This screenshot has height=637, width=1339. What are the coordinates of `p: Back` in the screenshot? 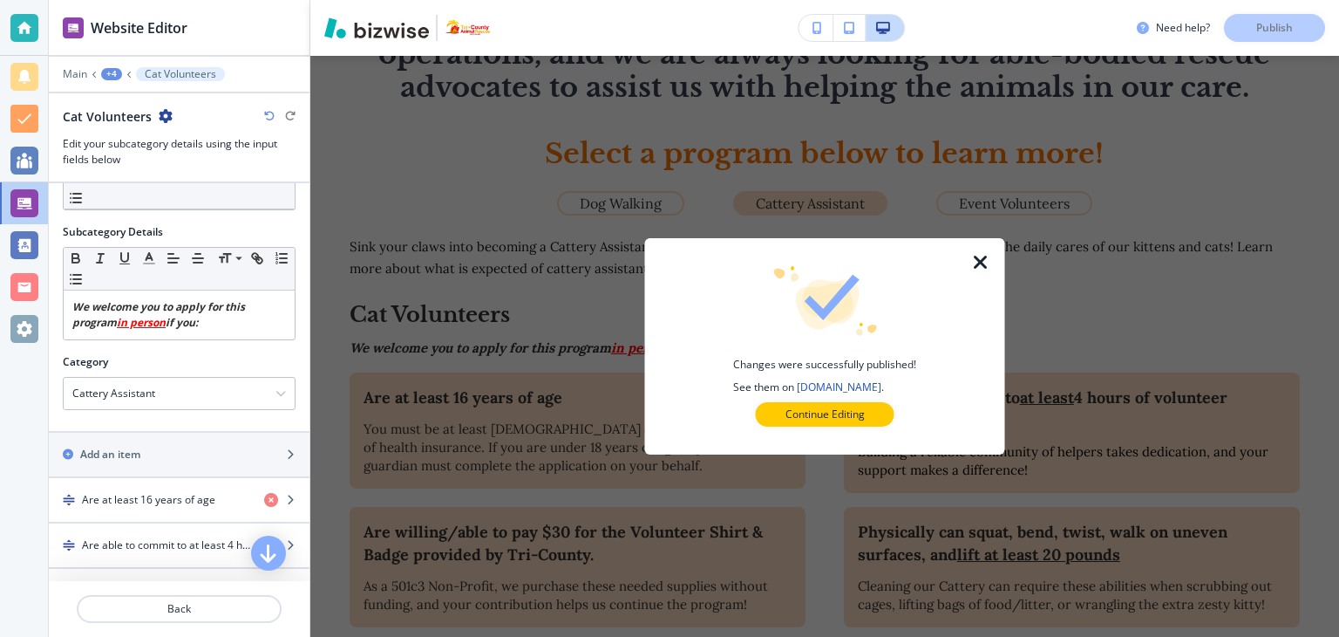 It's located at (179, 609).